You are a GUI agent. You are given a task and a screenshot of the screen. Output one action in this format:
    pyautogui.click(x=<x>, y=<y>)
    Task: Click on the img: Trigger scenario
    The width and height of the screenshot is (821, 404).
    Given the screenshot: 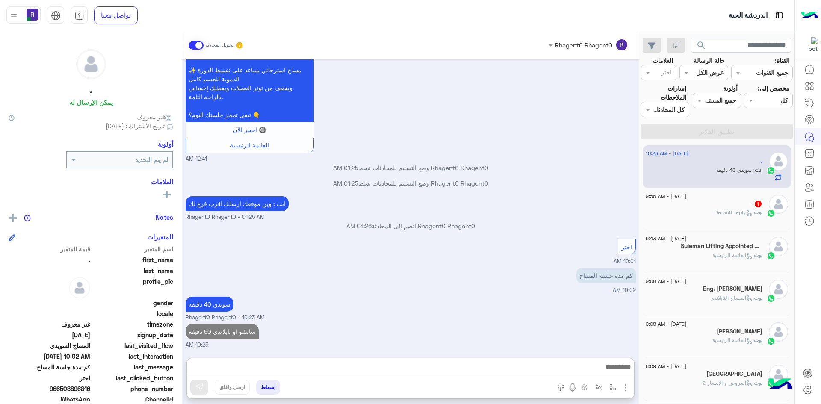 What is the action you would take?
    pyautogui.click(x=598, y=387)
    